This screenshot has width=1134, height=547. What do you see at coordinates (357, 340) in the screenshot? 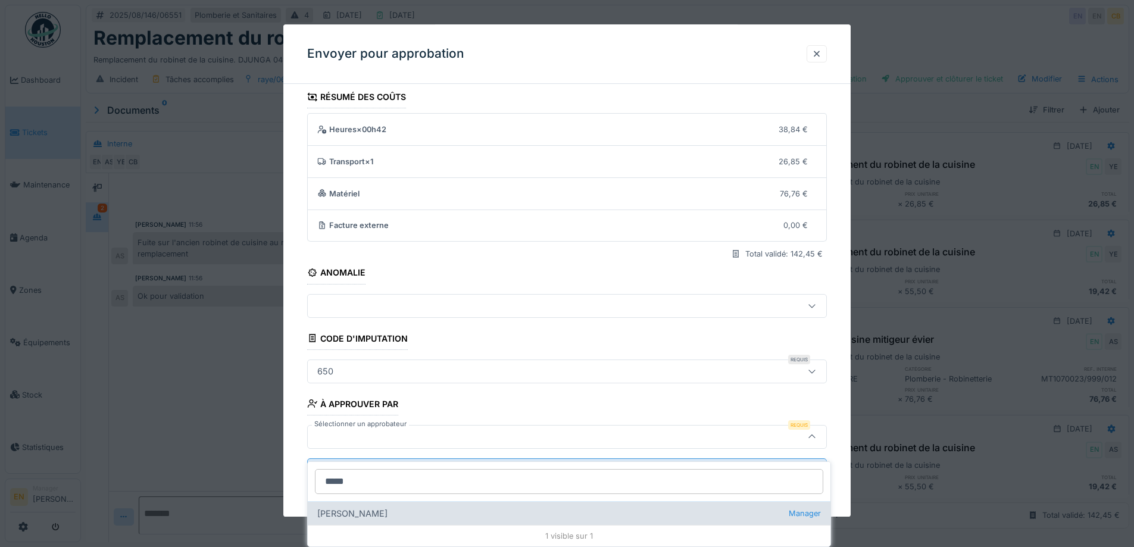
I see `div: Code d'imputation` at bounding box center [357, 340].